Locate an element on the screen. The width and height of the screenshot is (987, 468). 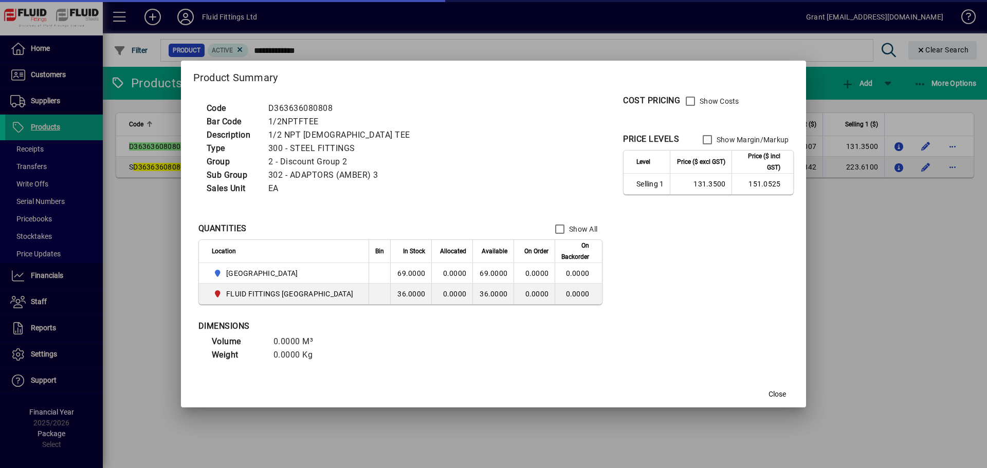
td: Sales Unit is located at coordinates (232, 189).